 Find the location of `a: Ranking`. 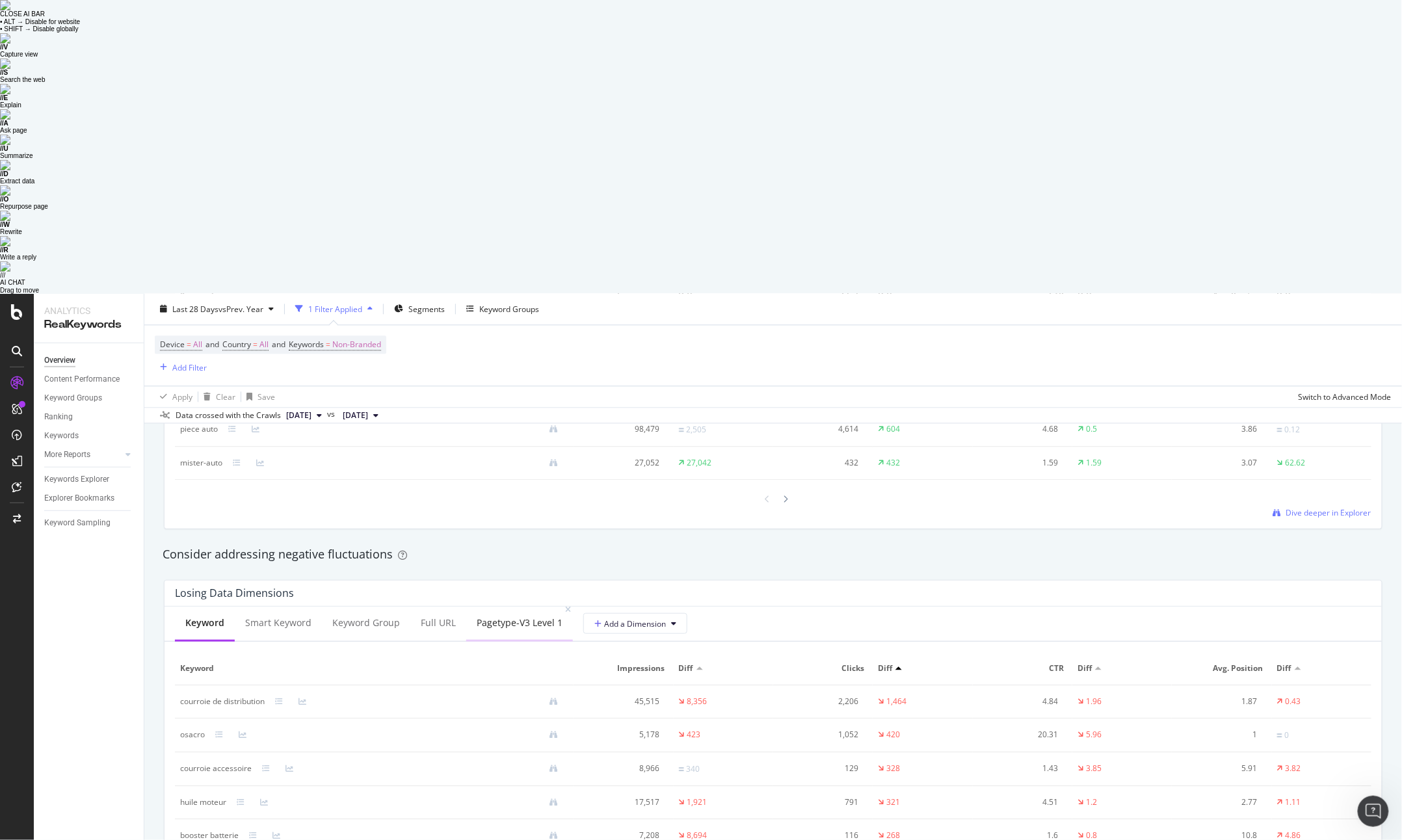

a: Ranking is located at coordinates (89, 417).